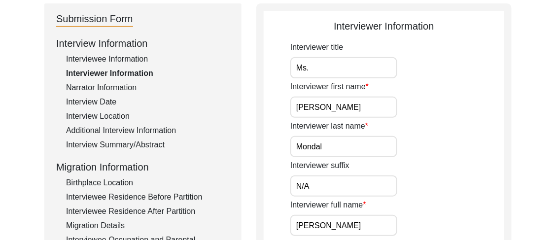  I want to click on label: Interviewer full name, so click(328, 205).